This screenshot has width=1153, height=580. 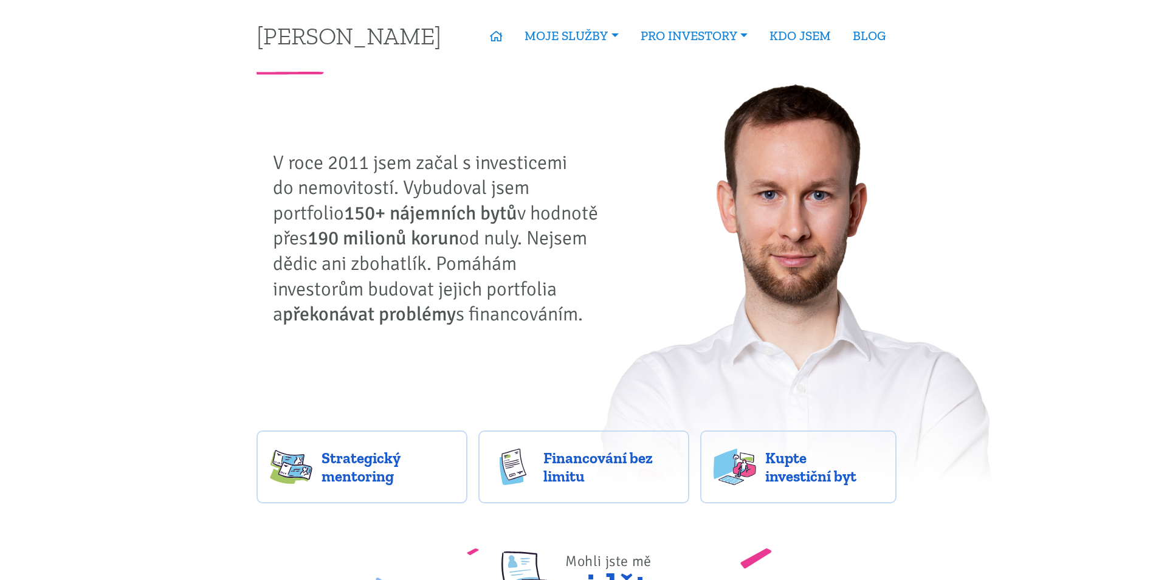 I want to click on img: flats, so click(x=735, y=467).